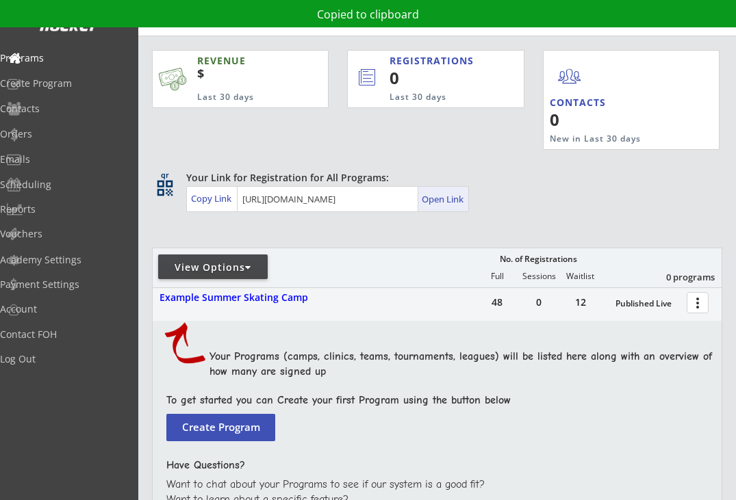 The width and height of the screenshot is (736, 500). What do you see at coordinates (538, 259) in the screenshot?
I see `div: No. of Registrations` at bounding box center [538, 259].